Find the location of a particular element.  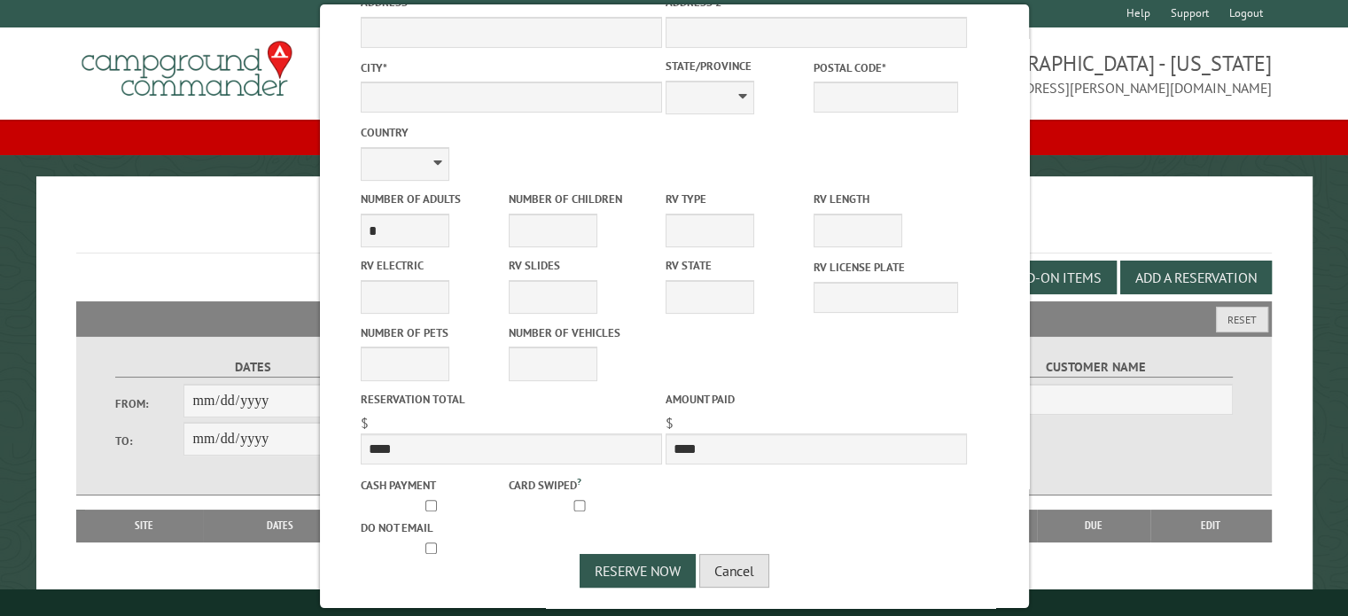

label: RV Electric is located at coordinates (432, 265).